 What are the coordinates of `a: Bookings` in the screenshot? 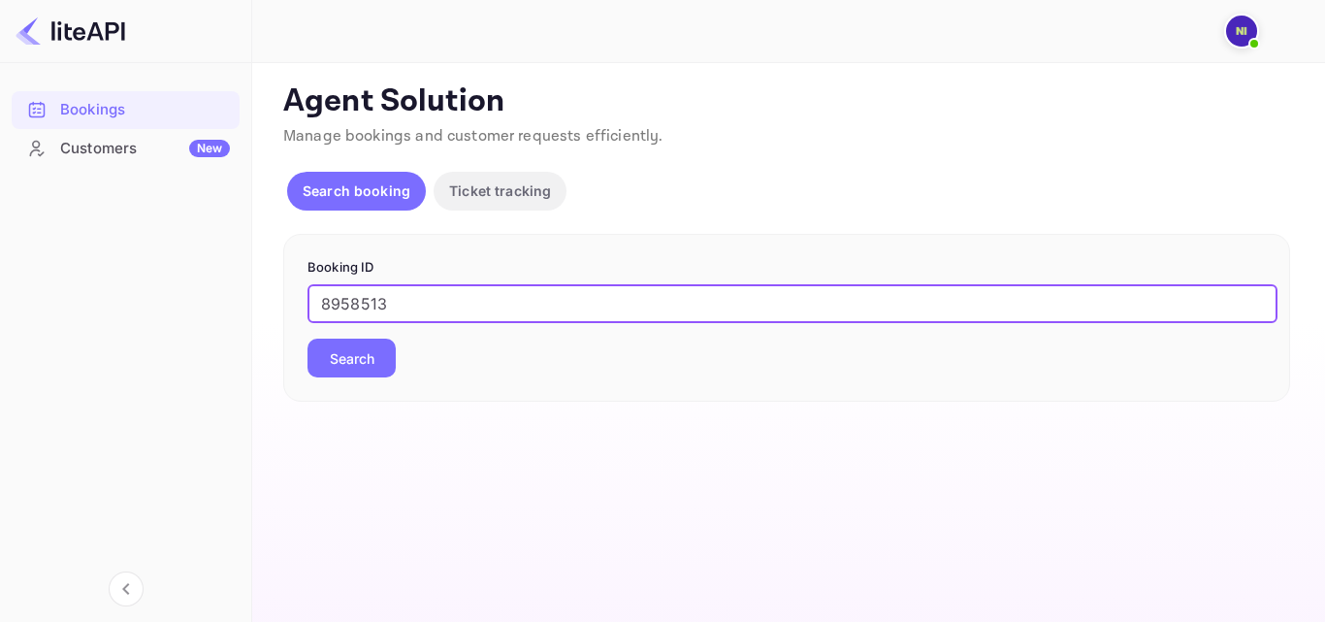 It's located at (125, 109).